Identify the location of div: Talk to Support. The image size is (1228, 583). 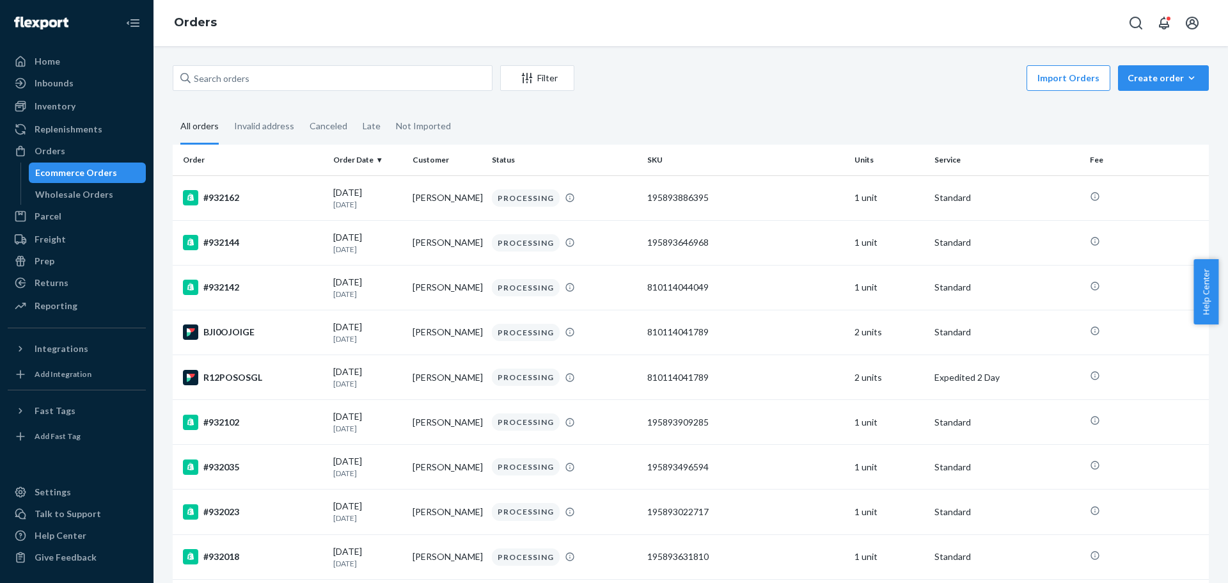
(68, 514).